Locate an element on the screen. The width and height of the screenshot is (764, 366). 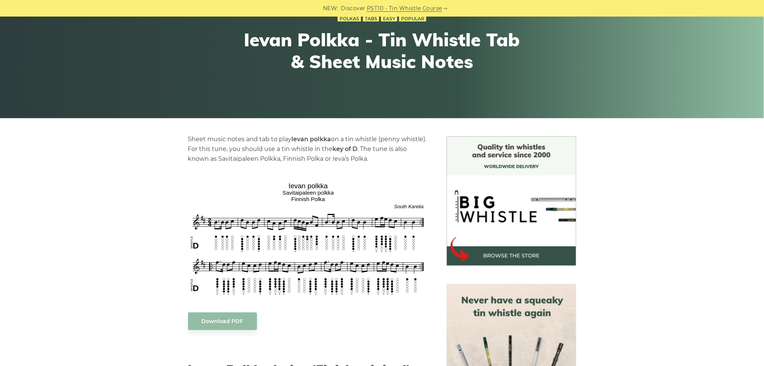
a: Easy is located at coordinates (389, 19).